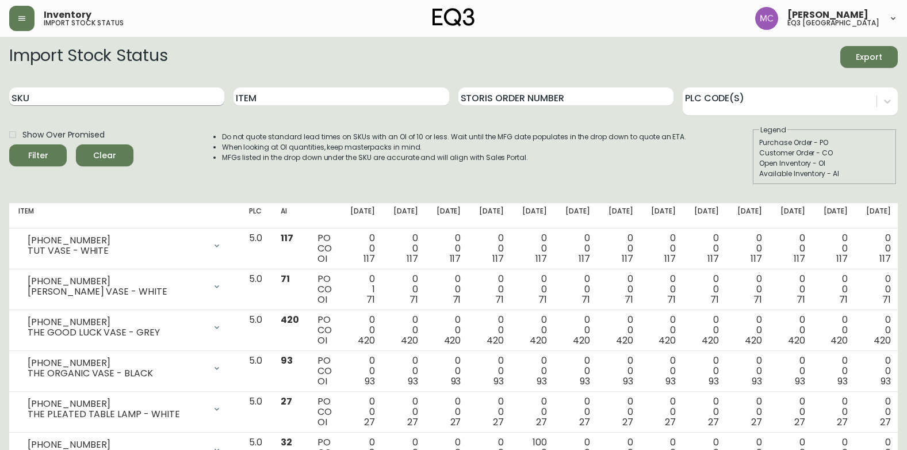 The height and width of the screenshot is (450, 907). I want to click on th: Item, so click(124, 216).